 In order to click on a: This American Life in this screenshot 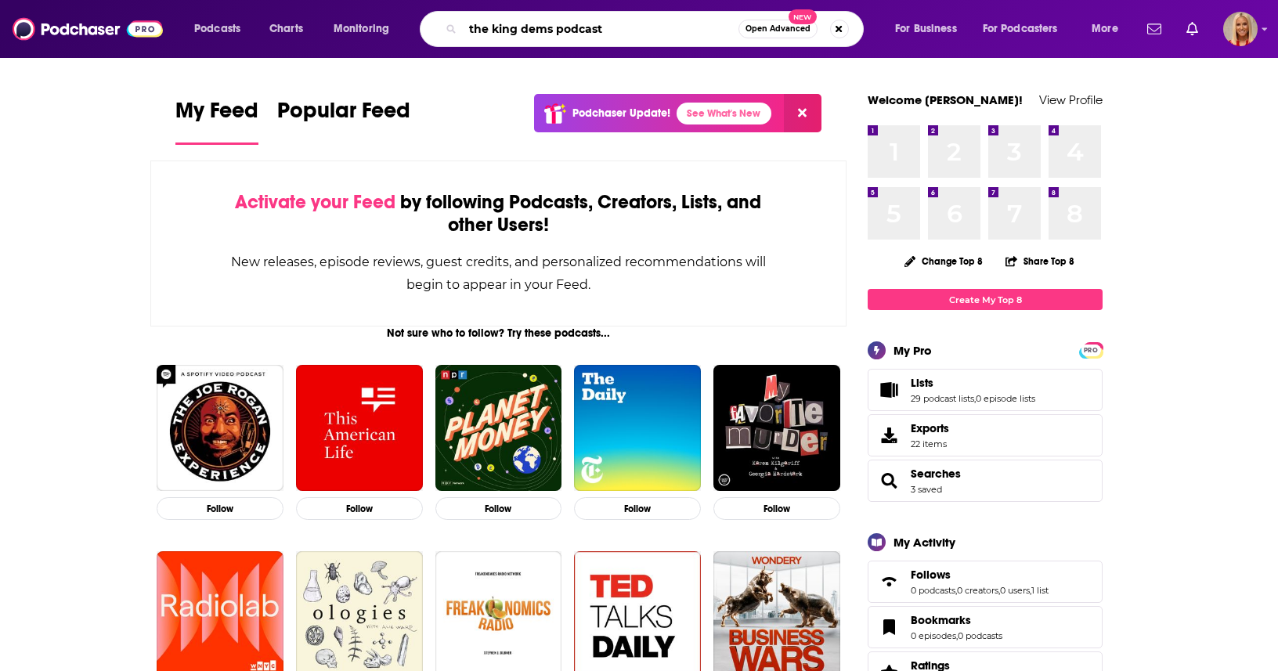, I will do `click(359, 428)`.